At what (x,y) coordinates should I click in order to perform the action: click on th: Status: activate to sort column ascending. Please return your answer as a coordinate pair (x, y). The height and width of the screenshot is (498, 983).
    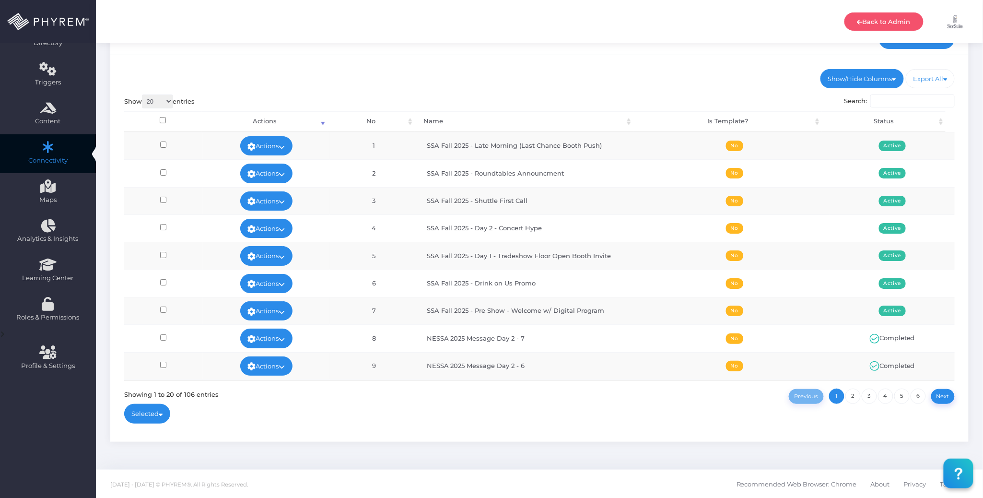
    Looking at the image, I should click on (884, 121).